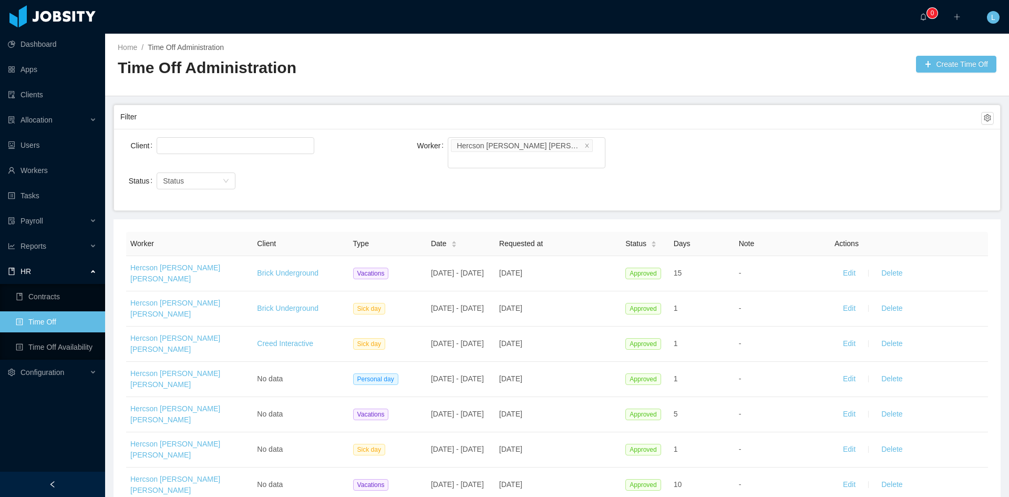 The width and height of the screenshot is (1009, 497). What do you see at coordinates (52, 44) in the screenshot?
I see `a: icon: pie-chartDashboard` at bounding box center [52, 44].